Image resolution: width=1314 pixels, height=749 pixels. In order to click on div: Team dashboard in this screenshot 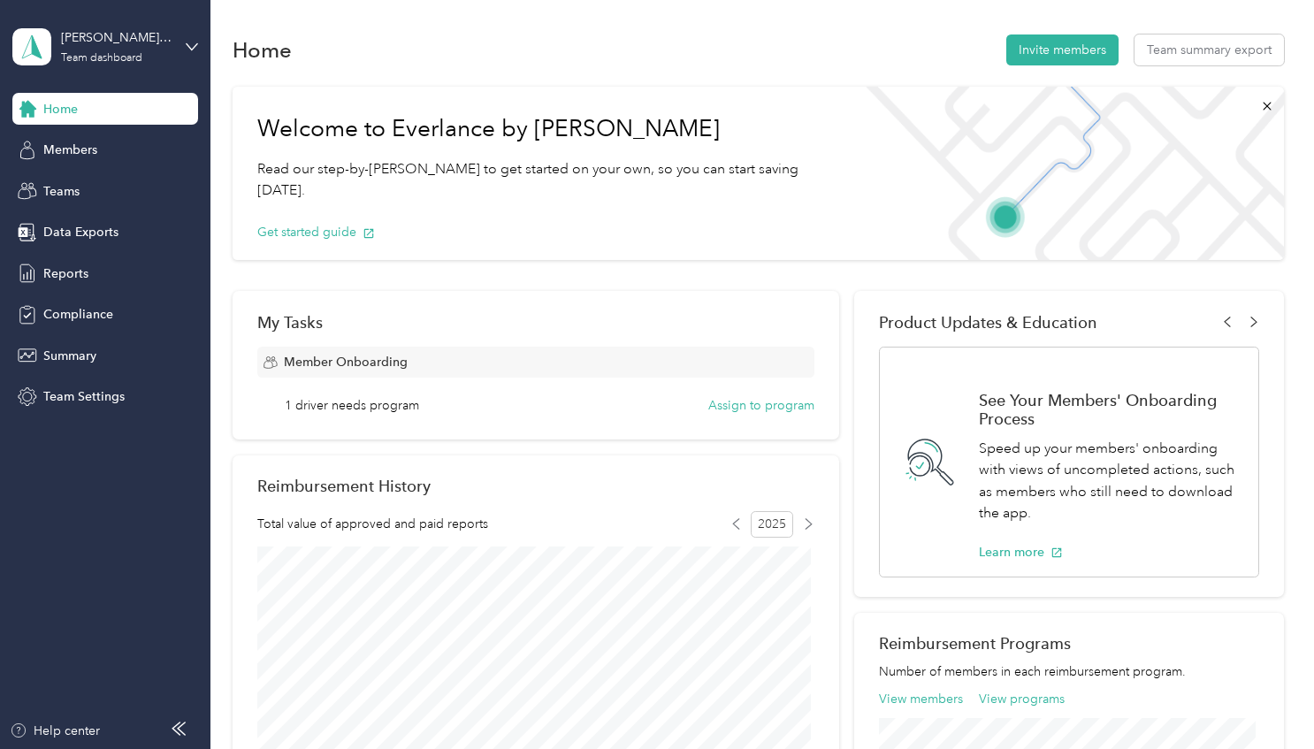, I will do `click(102, 58)`.